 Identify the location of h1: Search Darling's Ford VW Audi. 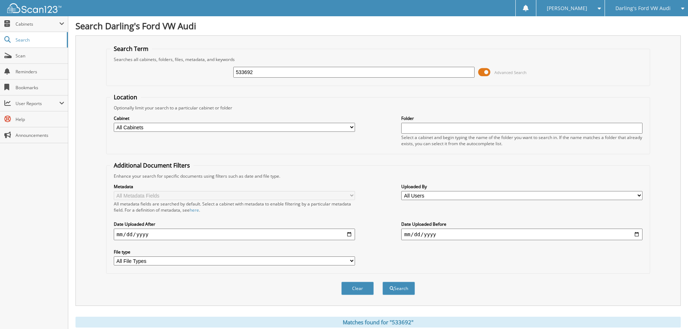
(378, 26).